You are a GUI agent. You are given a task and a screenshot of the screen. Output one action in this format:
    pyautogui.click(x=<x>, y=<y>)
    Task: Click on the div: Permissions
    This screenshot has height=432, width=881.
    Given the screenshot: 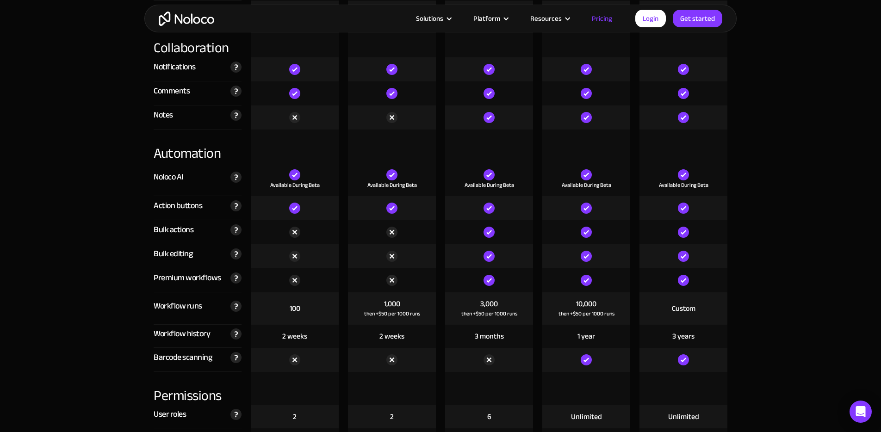 What is the action you would take?
    pyautogui.click(x=197, y=388)
    